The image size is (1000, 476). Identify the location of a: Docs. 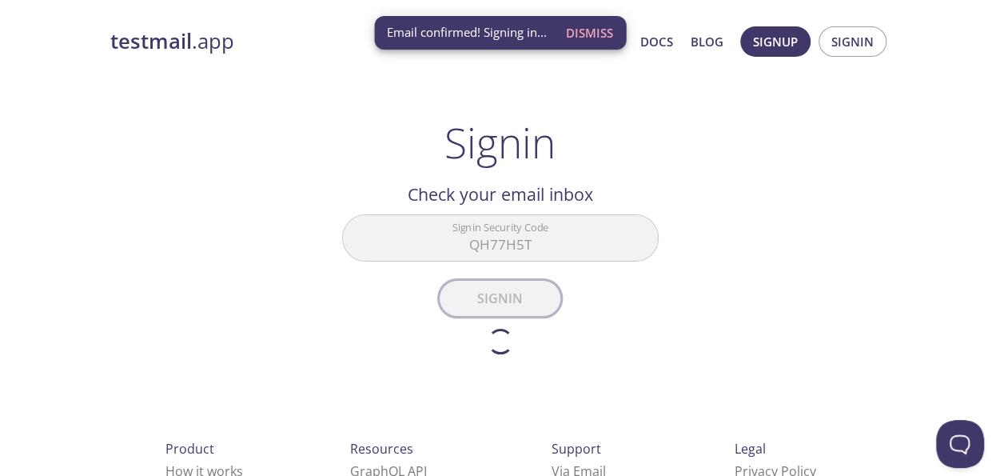
(656, 42).